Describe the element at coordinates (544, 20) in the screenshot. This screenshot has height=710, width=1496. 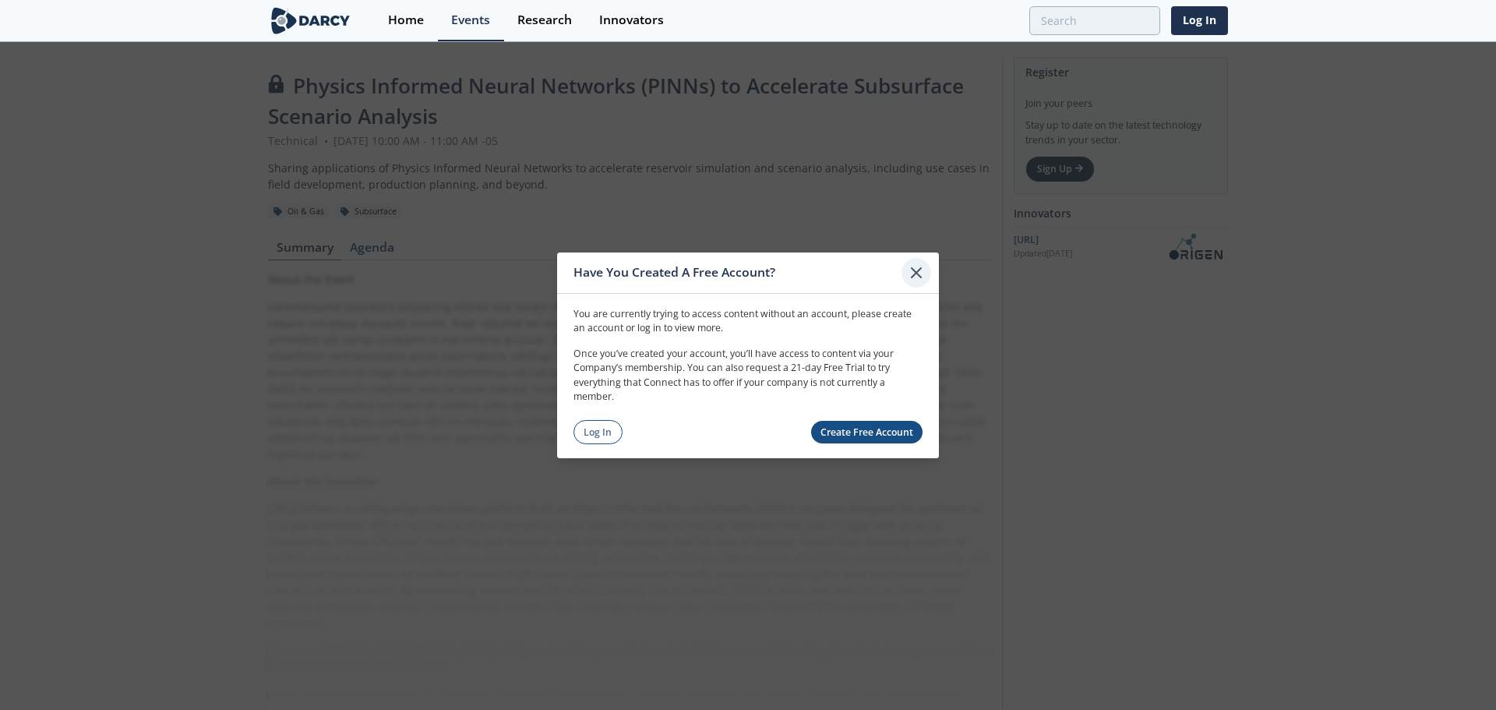
I see `div: Research` at that location.